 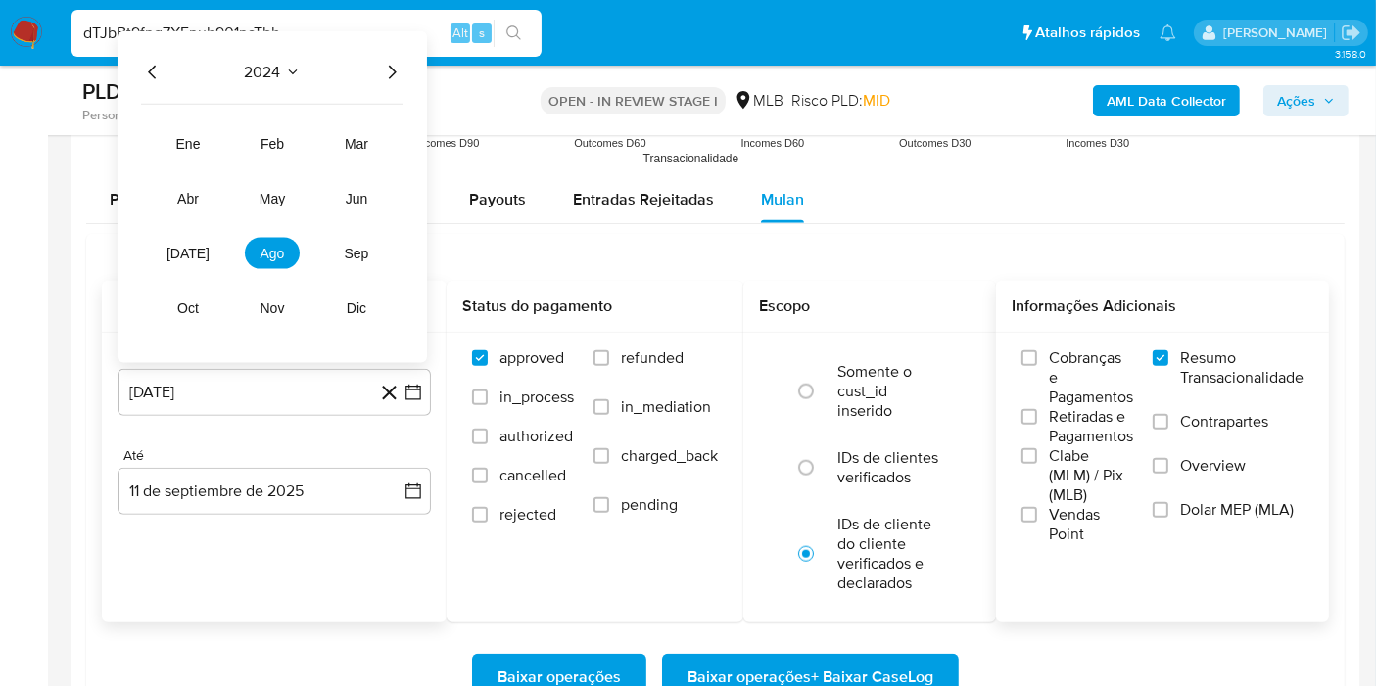 I want to click on p: leticia.merlin@mercadolivre.com, so click(x=1278, y=32).